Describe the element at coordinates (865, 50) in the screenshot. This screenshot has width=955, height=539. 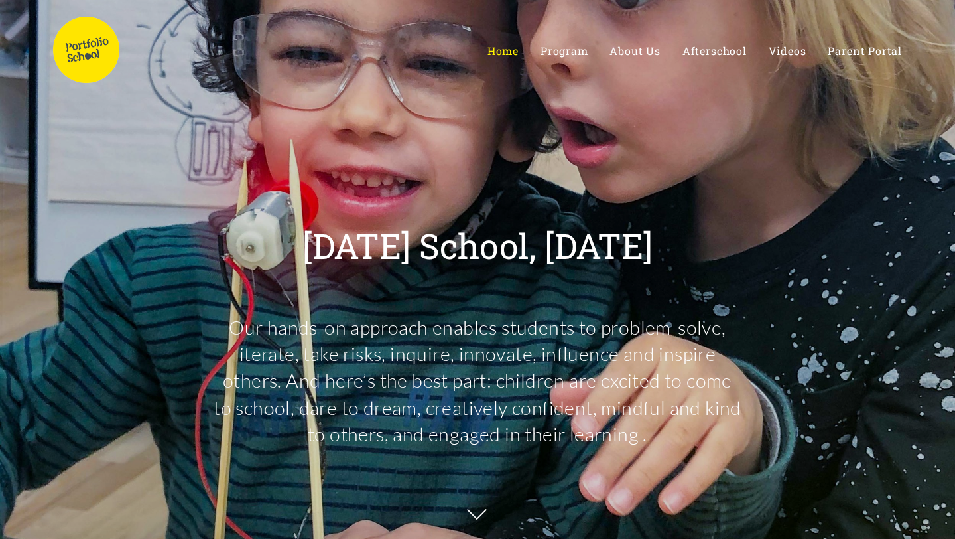
I see `span: Parent Portal` at that location.